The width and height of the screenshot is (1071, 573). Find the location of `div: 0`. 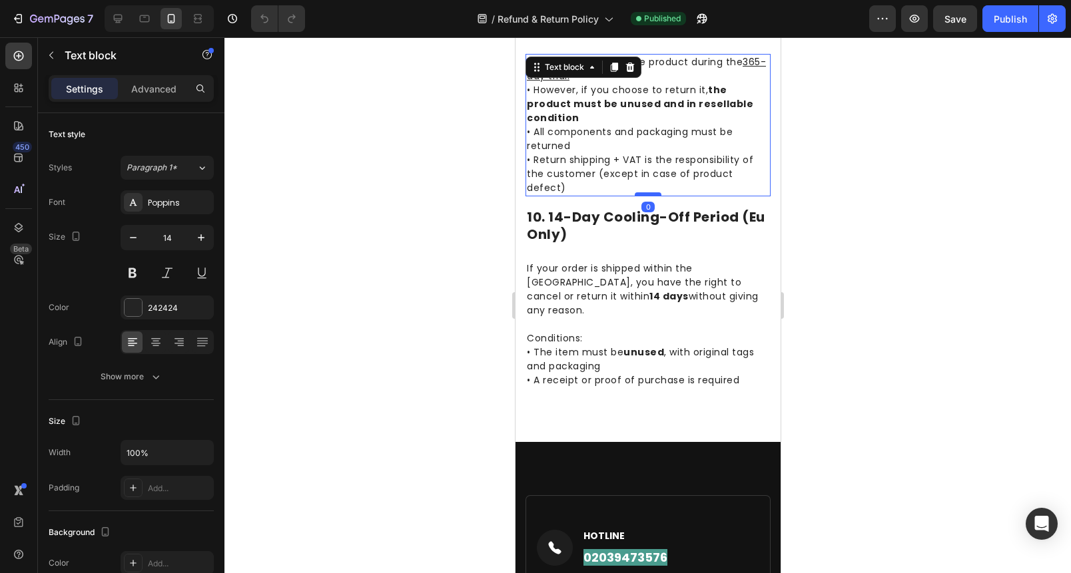

div: 0 is located at coordinates (133, 170).